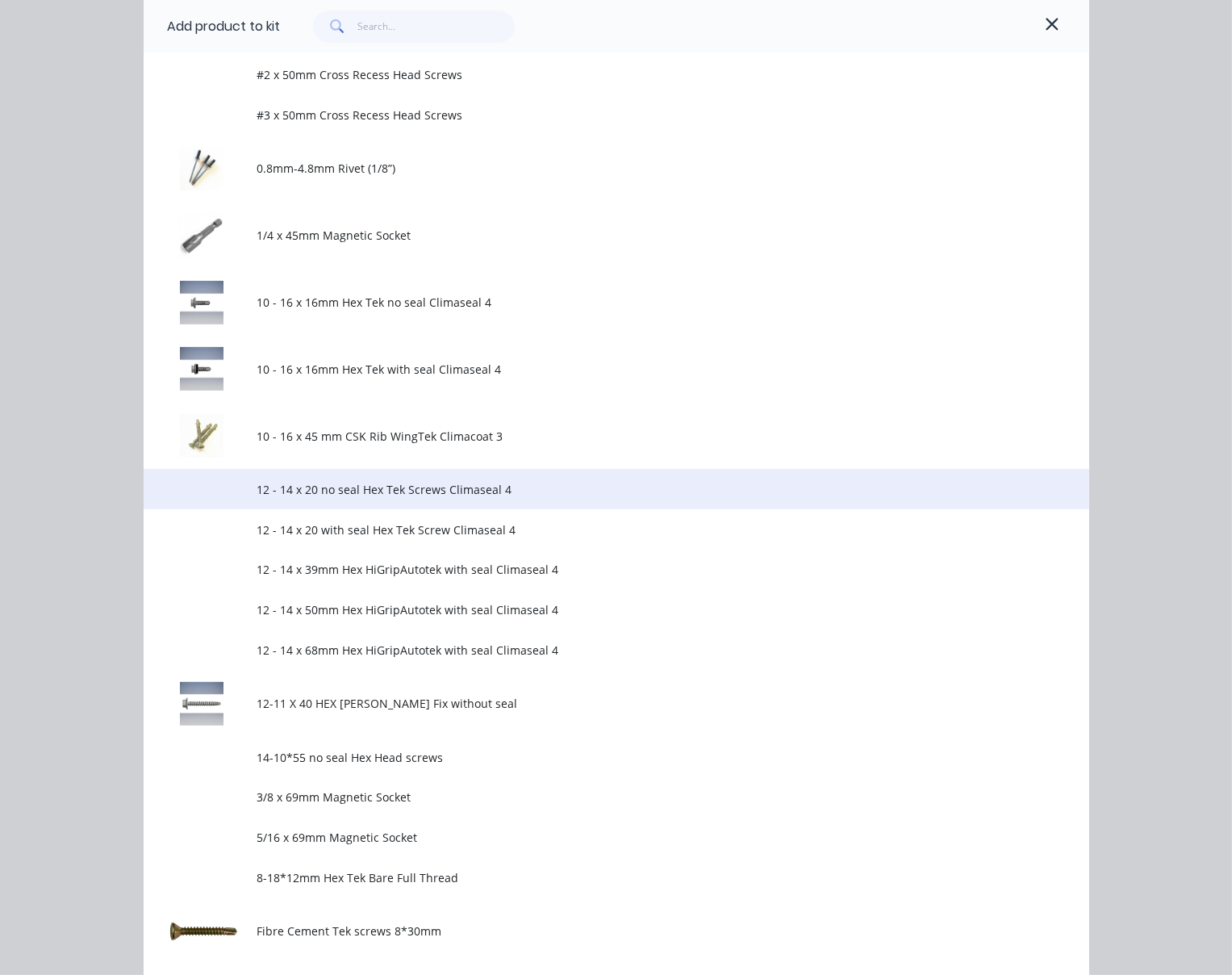 This screenshot has height=975, width=1232. Describe the element at coordinates (589, 610) in the screenshot. I see `span: 12 - 14 x 50mm Hex HiGripAutotek with seal Climaseal 4` at that location.